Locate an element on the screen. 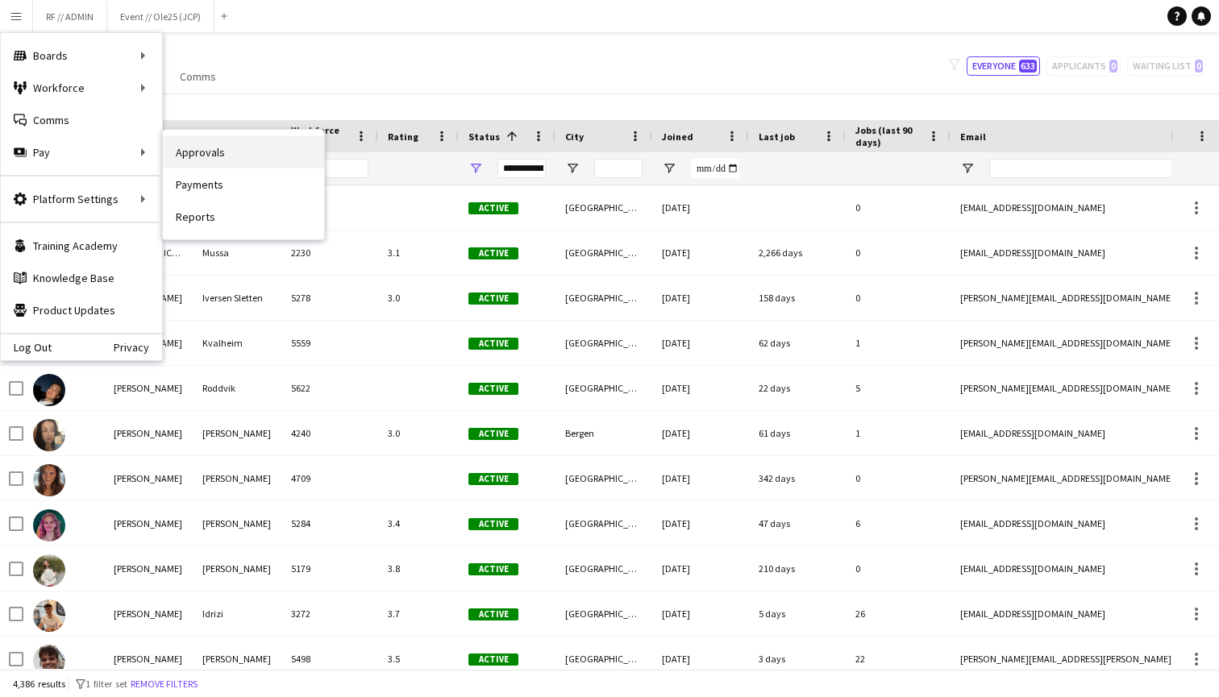 The width and height of the screenshot is (1219, 697). span: Status is located at coordinates (484, 136).